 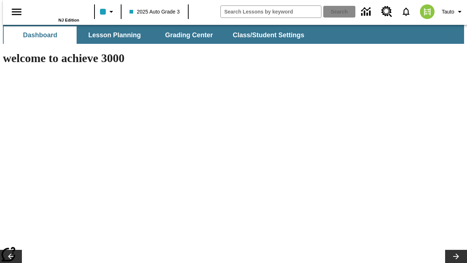 What do you see at coordinates (387, 12) in the screenshot?
I see `a: Resource Center, Will open in new tab` at bounding box center [387, 12].